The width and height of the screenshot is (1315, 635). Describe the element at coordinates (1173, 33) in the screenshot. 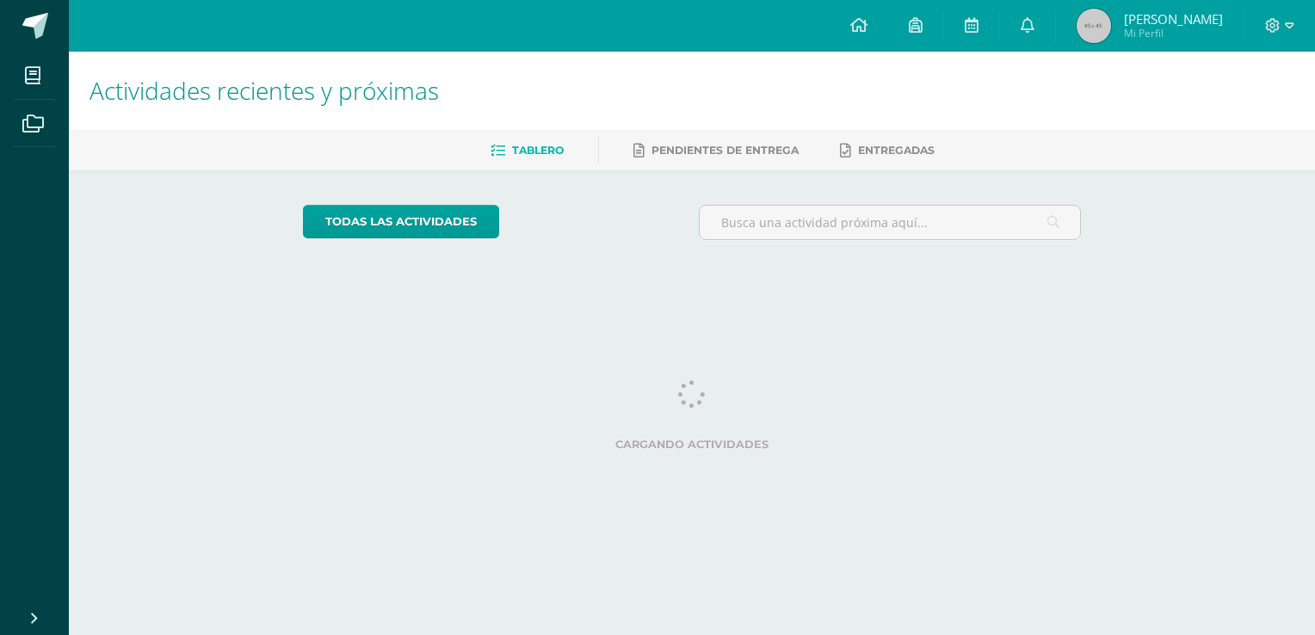

I see `span: Mi Perfil` at that location.